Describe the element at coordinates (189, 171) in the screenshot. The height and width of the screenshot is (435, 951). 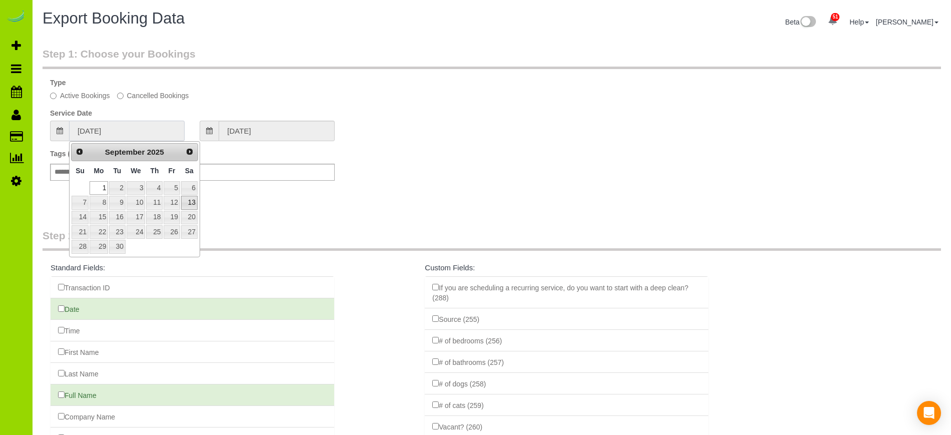
I see `span: Saturday` at that location.